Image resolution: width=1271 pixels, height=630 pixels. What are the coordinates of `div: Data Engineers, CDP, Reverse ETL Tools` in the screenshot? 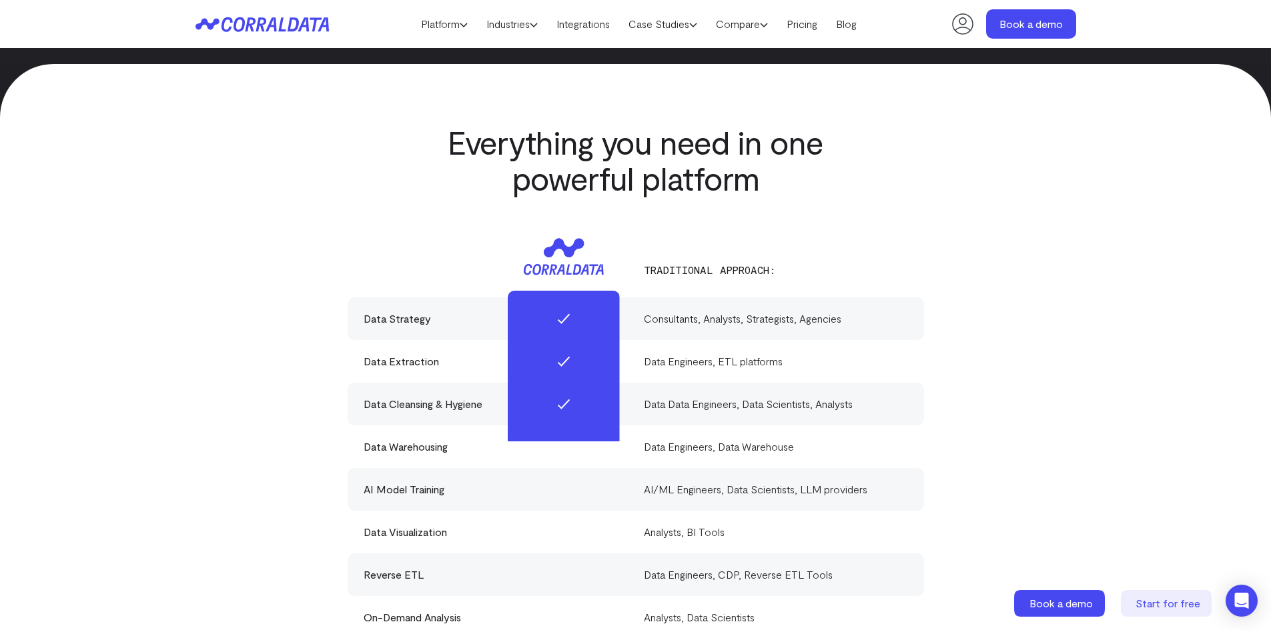 It's located at (776, 575).